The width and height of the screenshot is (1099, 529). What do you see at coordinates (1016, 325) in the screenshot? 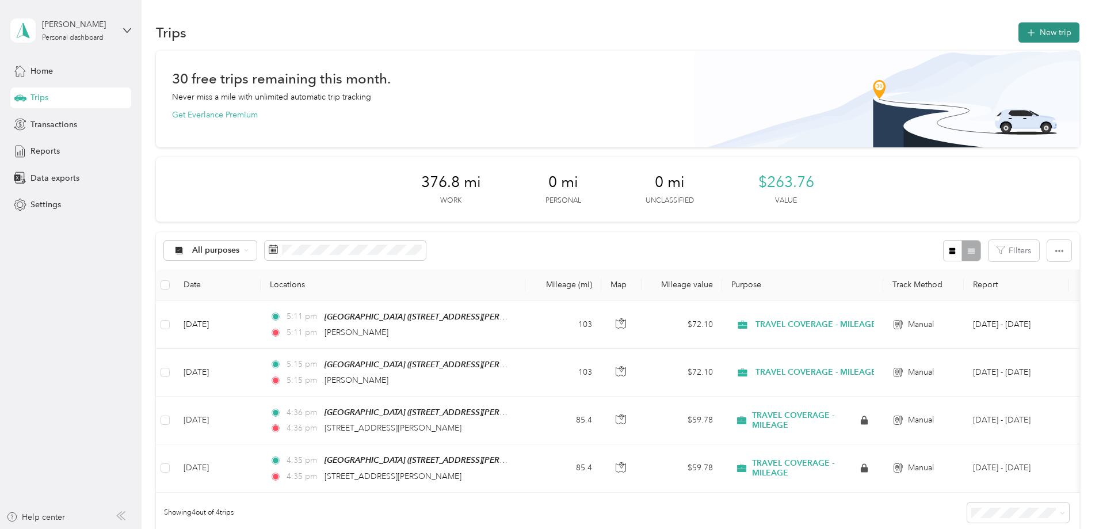
I see `td: Jun 1 - 30, 2025` at bounding box center [1016, 325].